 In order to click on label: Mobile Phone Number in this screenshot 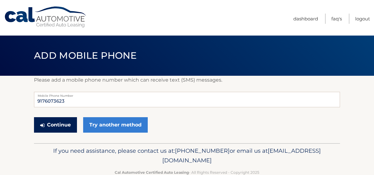, I will do `click(187, 94)`.